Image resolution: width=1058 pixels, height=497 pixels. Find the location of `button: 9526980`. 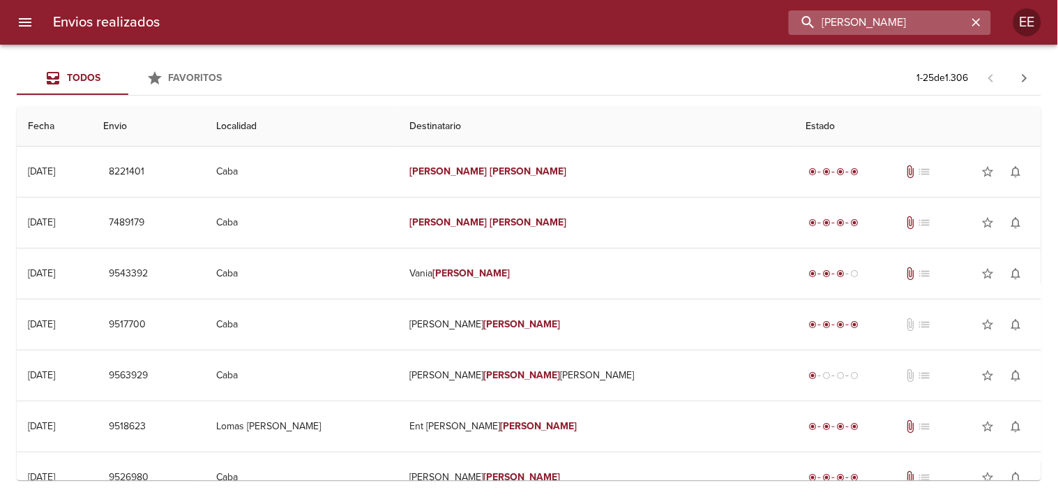

button: 9526980 is located at coordinates (128, 477).